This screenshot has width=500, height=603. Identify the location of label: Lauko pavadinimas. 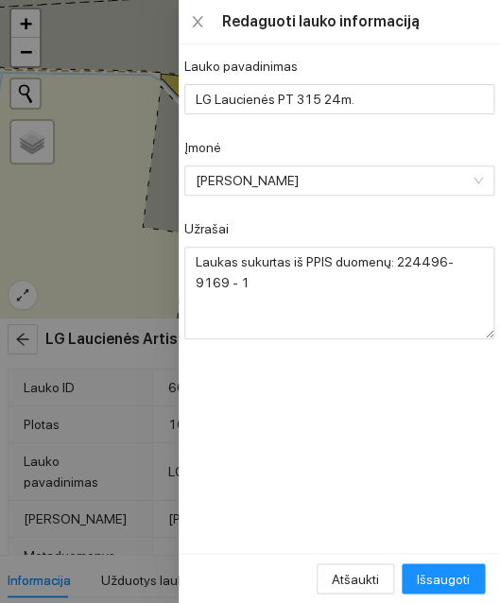
(241, 66).